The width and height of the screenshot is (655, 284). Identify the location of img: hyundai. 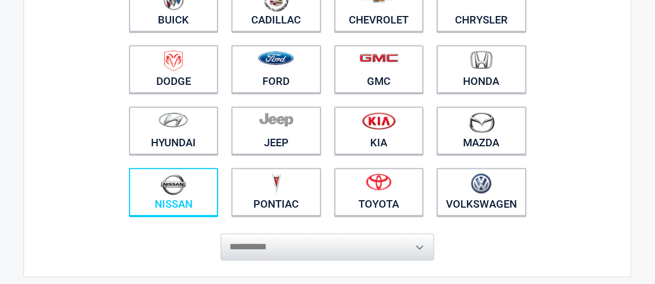
(173, 120).